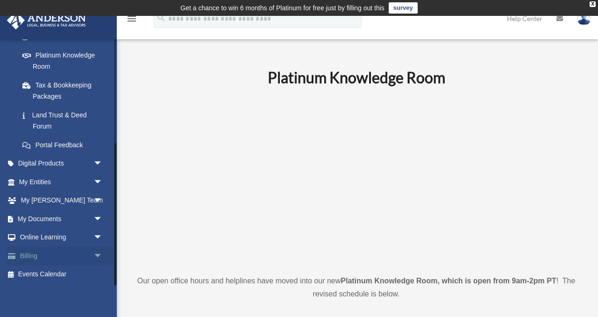  Describe the element at coordinates (132, 20) in the screenshot. I see `a: menu` at that location.